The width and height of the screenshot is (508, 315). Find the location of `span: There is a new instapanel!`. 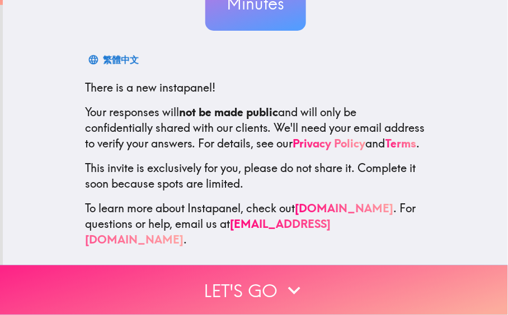

span: There is a new instapanel! is located at coordinates (150, 87).